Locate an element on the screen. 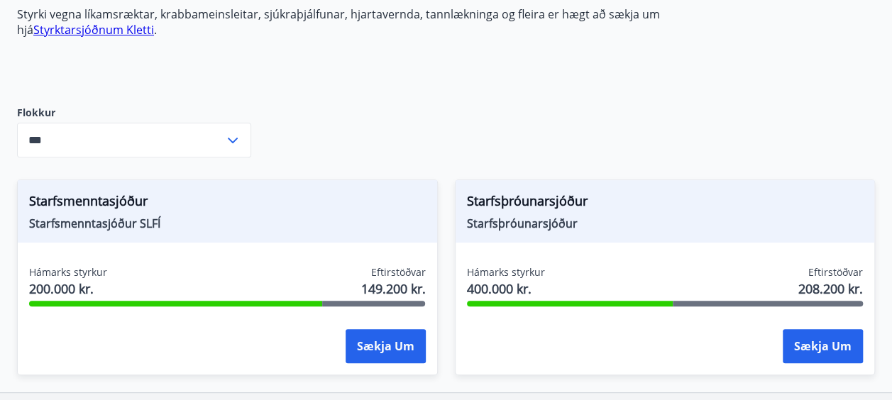  label: Flokkur is located at coordinates (134, 113).